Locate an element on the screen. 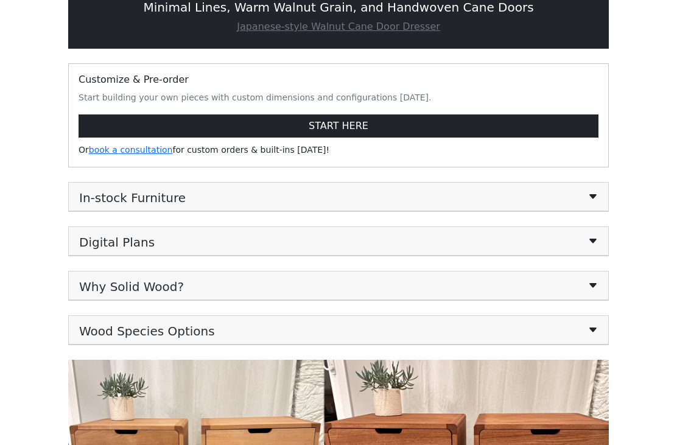 The height and width of the screenshot is (445, 677). span: Digital Plans is located at coordinates (117, 241).